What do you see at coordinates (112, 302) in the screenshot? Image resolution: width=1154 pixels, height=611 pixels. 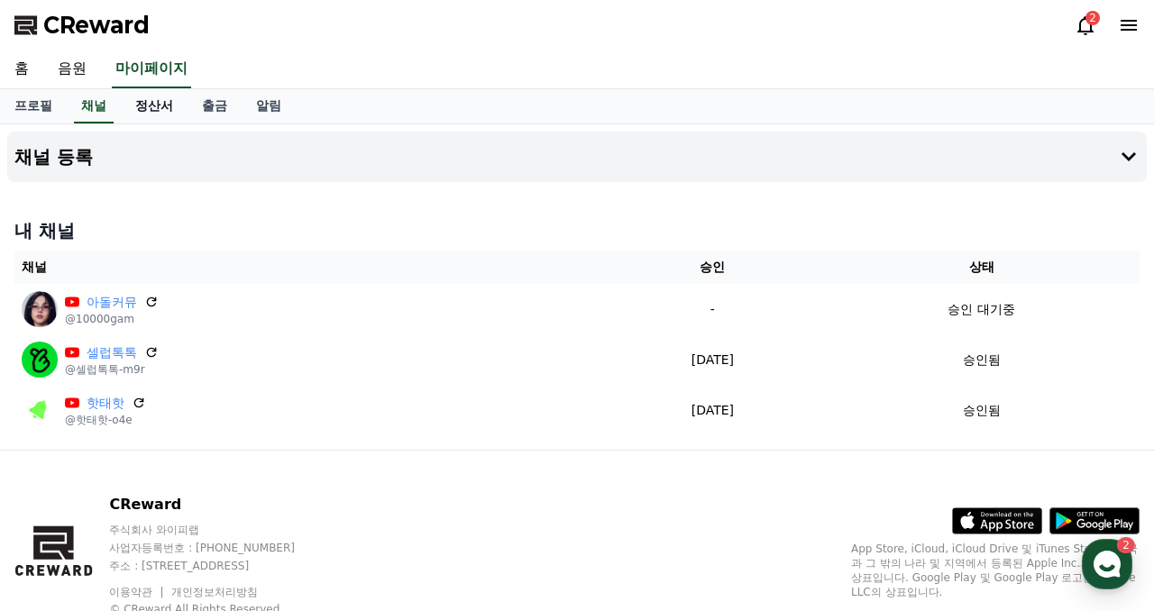 I see `a: 아돌커뮤` at bounding box center [112, 302].